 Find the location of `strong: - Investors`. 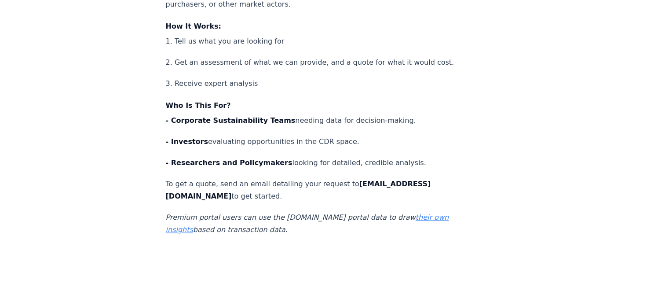

strong: - Investors is located at coordinates (187, 141).